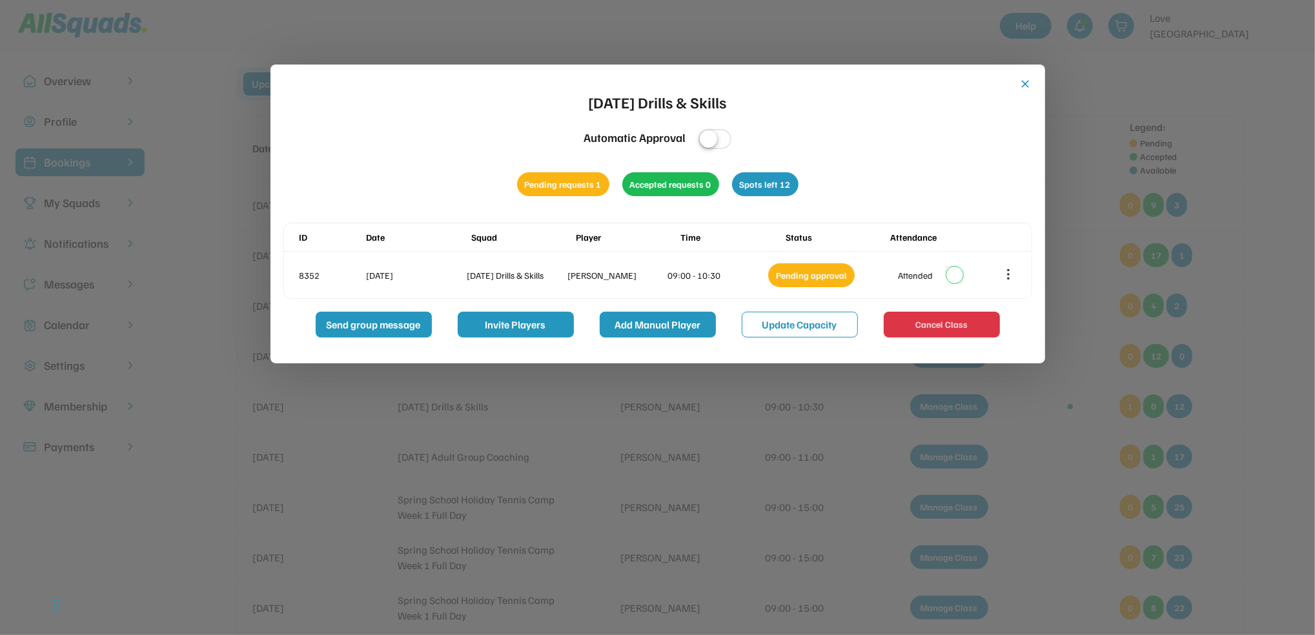 Image resolution: width=1315 pixels, height=635 pixels. I want to click on button: Invite Players, so click(516, 325).